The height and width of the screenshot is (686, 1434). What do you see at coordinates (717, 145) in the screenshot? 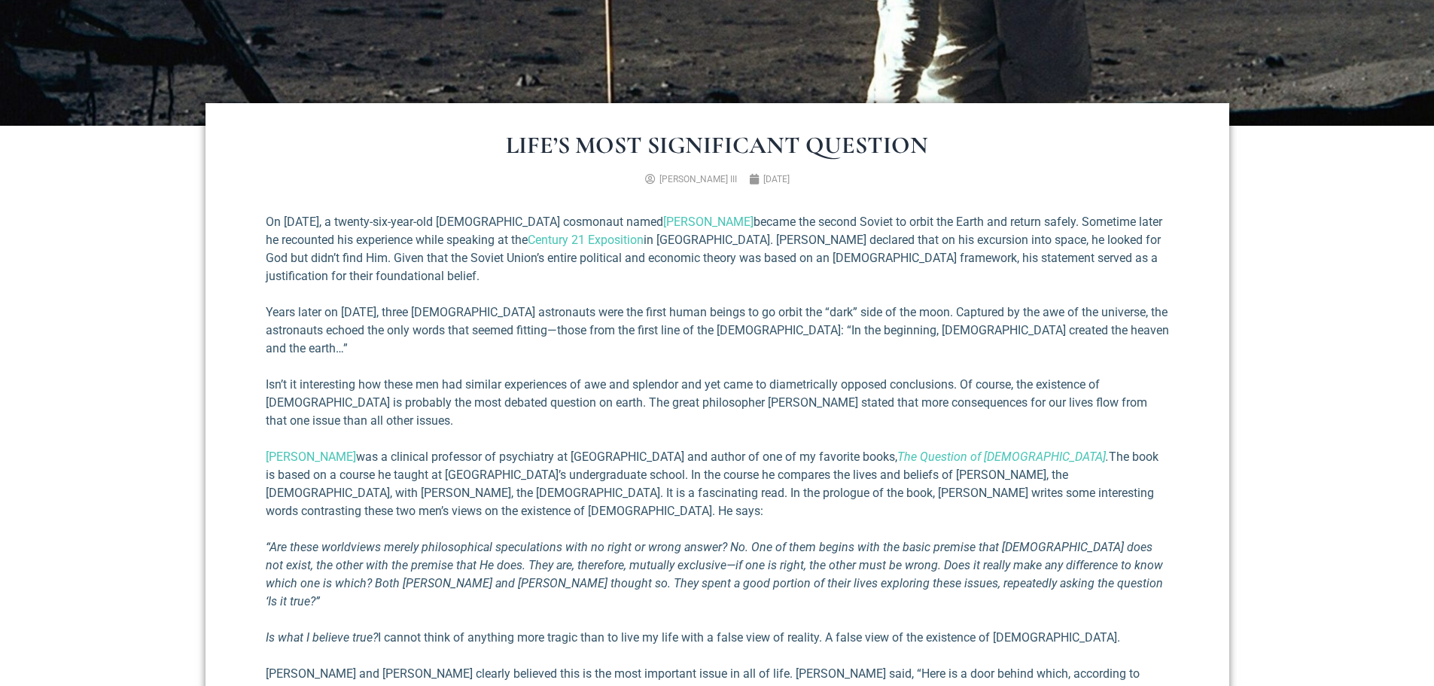
I see `h1: Life’s Most Significant Question` at bounding box center [717, 145].